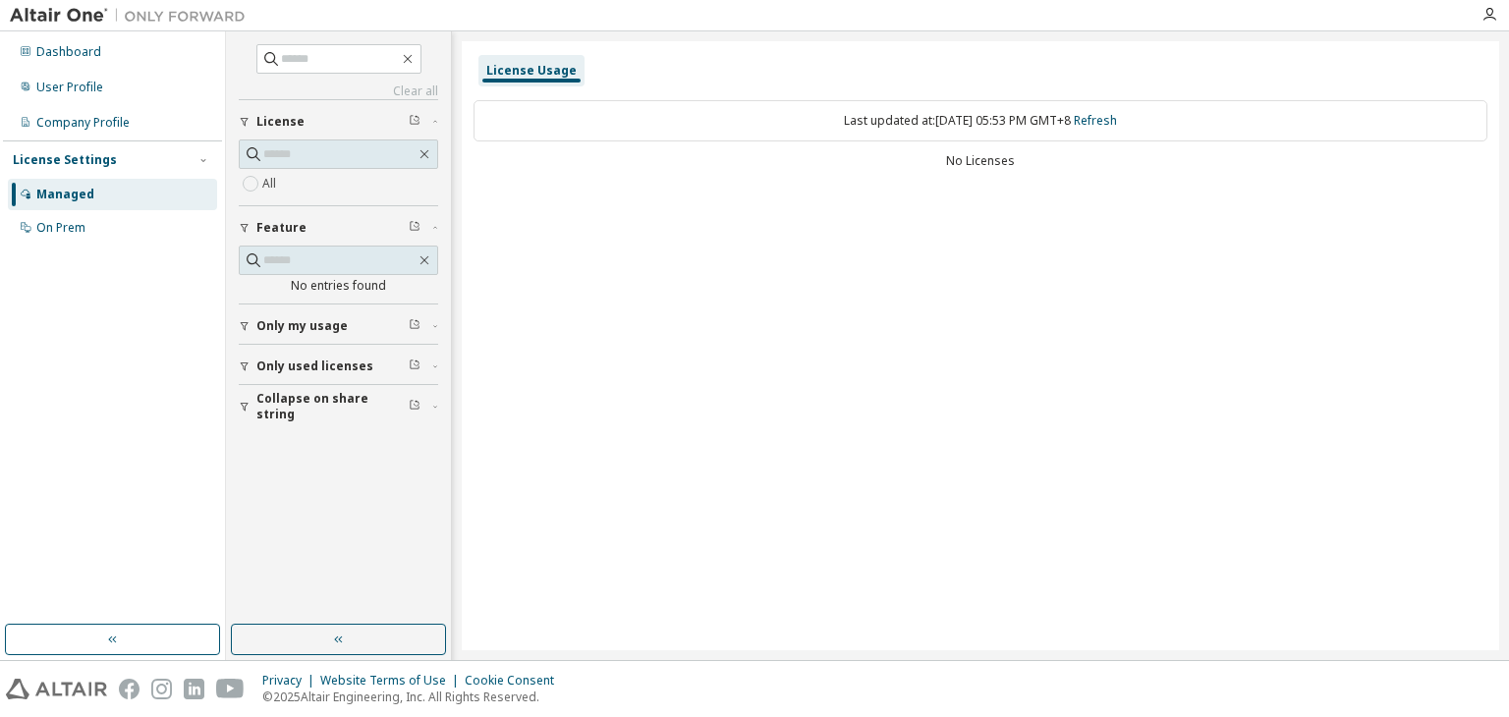 The width and height of the screenshot is (1509, 717). What do you see at coordinates (1096, 120) in the screenshot?
I see `a: Refresh` at bounding box center [1096, 120].